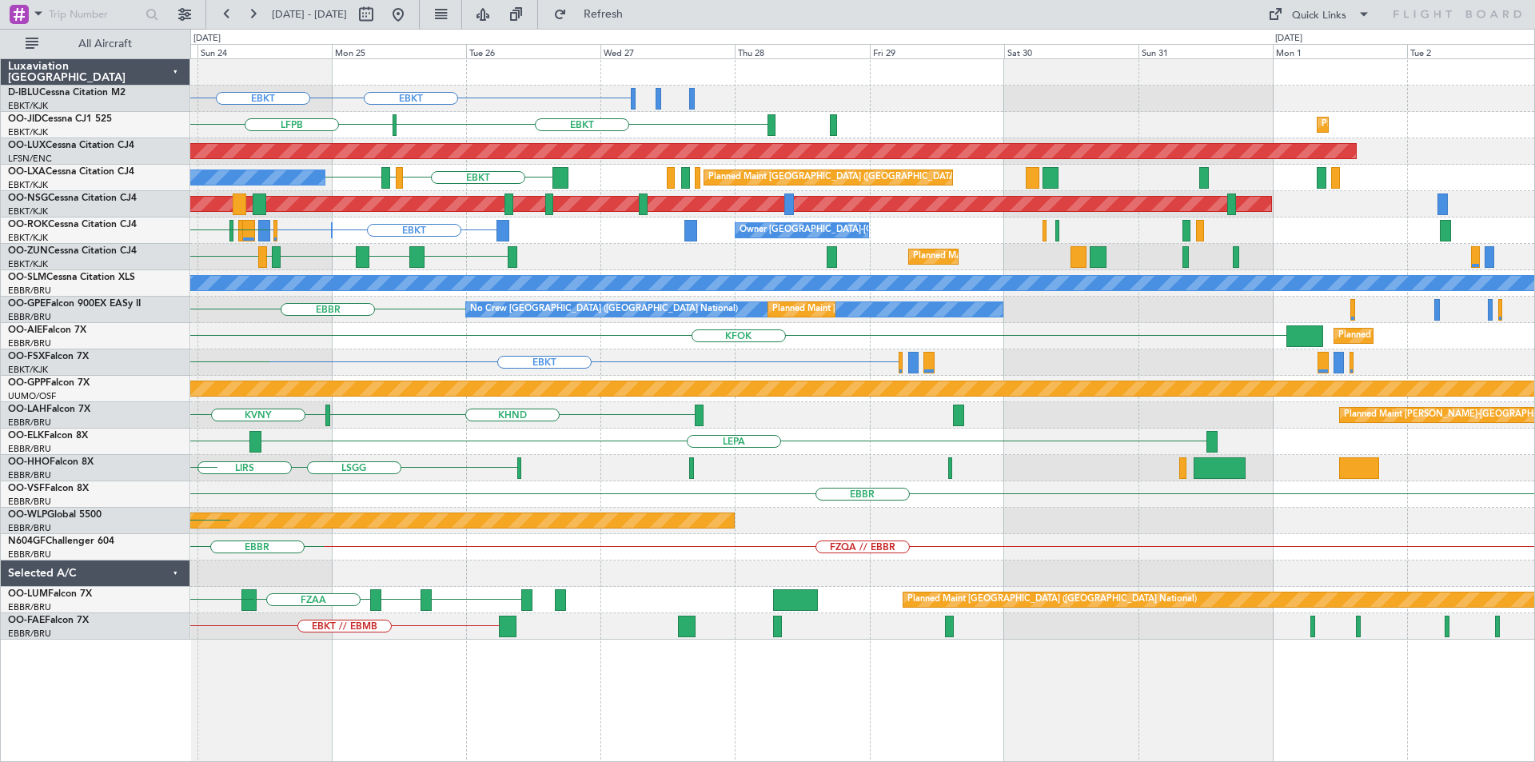 Image resolution: width=1535 pixels, height=762 pixels. Describe the element at coordinates (28, 251) in the screenshot. I see `span: OO-ZUN` at that location.